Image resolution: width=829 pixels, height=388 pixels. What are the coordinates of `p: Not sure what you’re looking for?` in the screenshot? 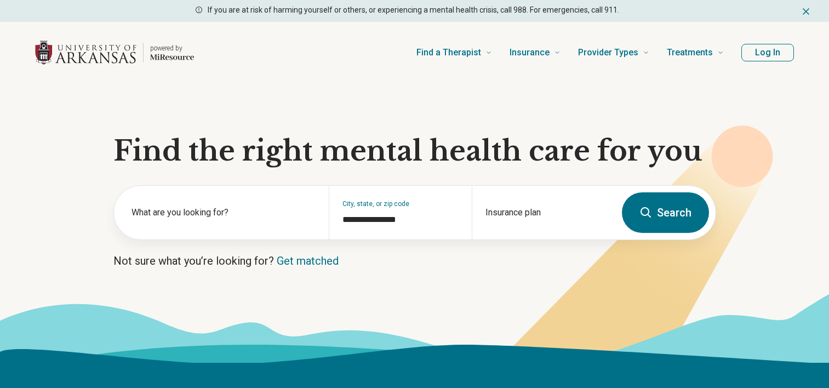 It's located at (415, 261).